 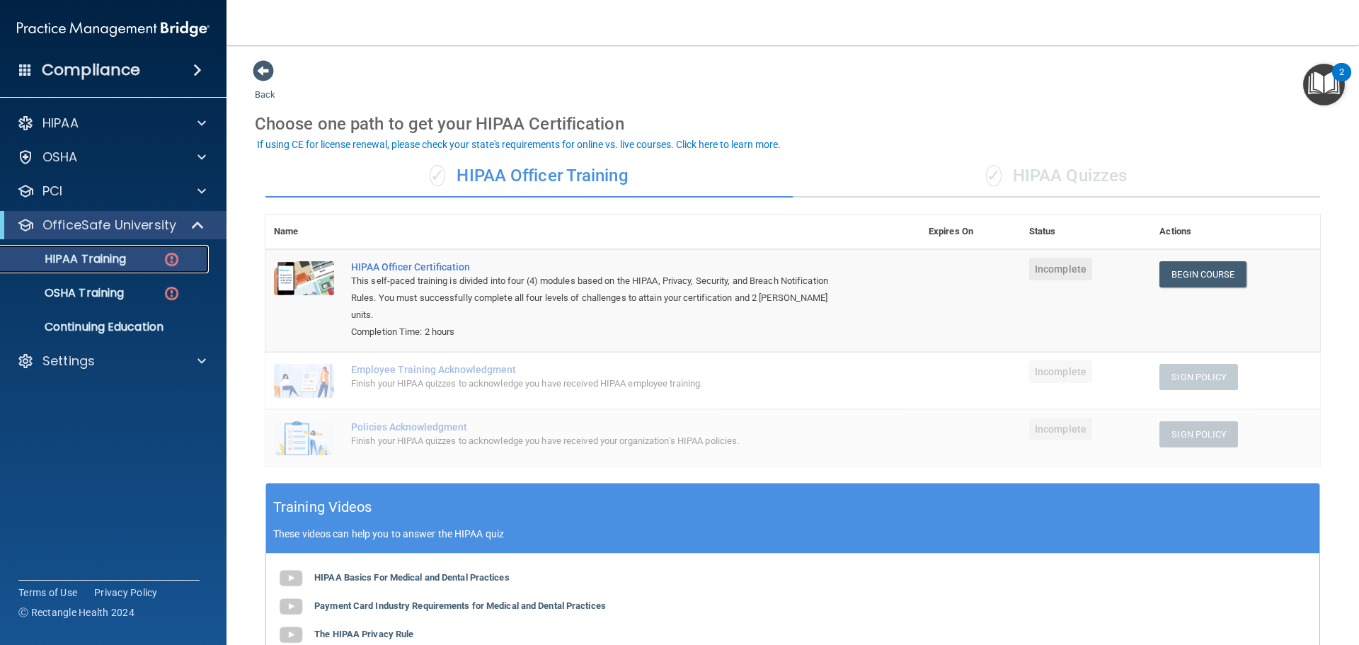 I want to click on p: PCI, so click(x=52, y=191).